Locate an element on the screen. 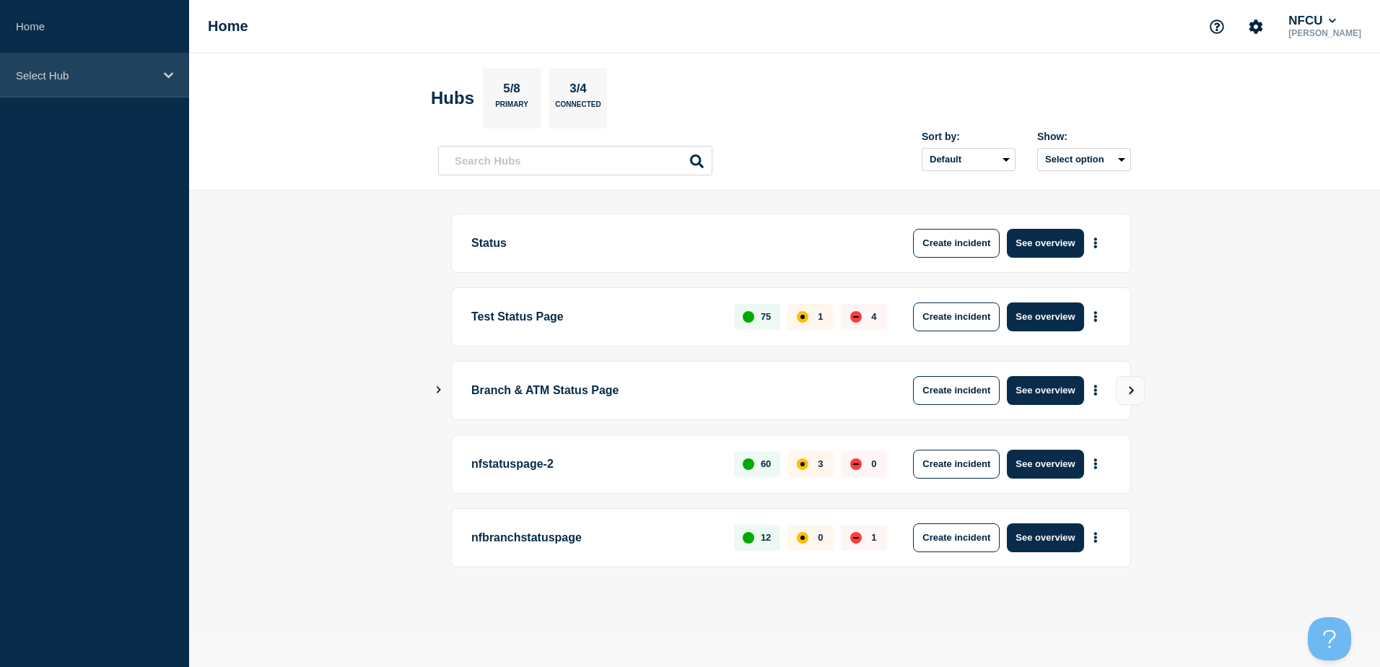  p: 3 is located at coordinates (820, 463).